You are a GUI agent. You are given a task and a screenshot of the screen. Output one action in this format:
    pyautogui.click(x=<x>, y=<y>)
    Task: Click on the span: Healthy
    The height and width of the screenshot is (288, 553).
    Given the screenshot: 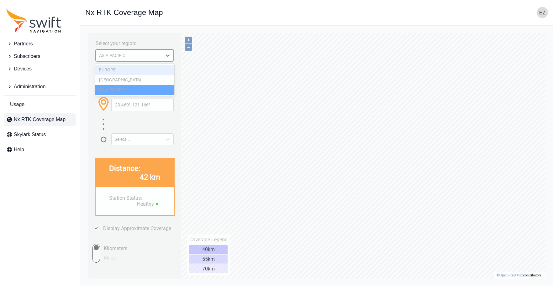 What is the action you would take?
    pyautogui.click(x=63, y=174)
    